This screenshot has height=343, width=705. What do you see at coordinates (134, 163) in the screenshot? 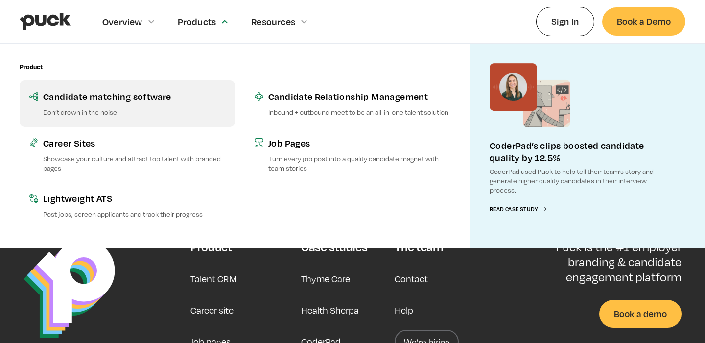
I see `p: Showcase your culture and attract top talent with branded pages` at bounding box center [134, 163].